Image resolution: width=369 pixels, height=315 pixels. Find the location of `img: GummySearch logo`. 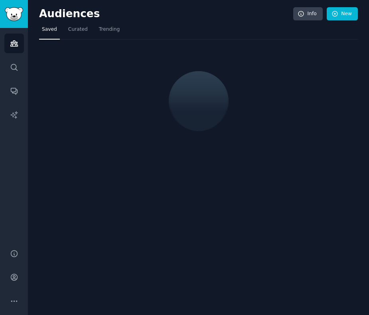

img: GummySearch logo is located at coordinates (14, 14).